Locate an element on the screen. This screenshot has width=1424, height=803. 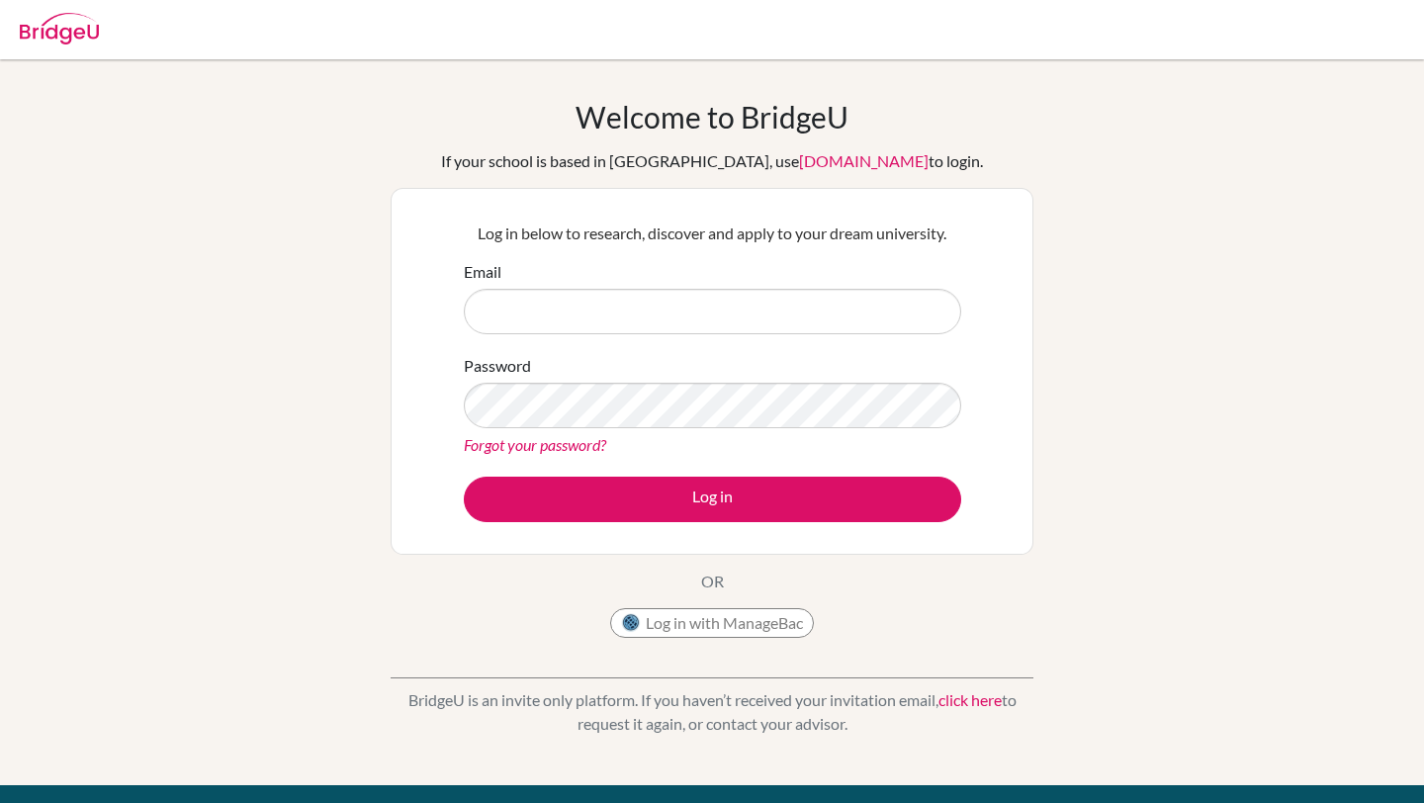
label: Email is located at coordinates (483, 272).